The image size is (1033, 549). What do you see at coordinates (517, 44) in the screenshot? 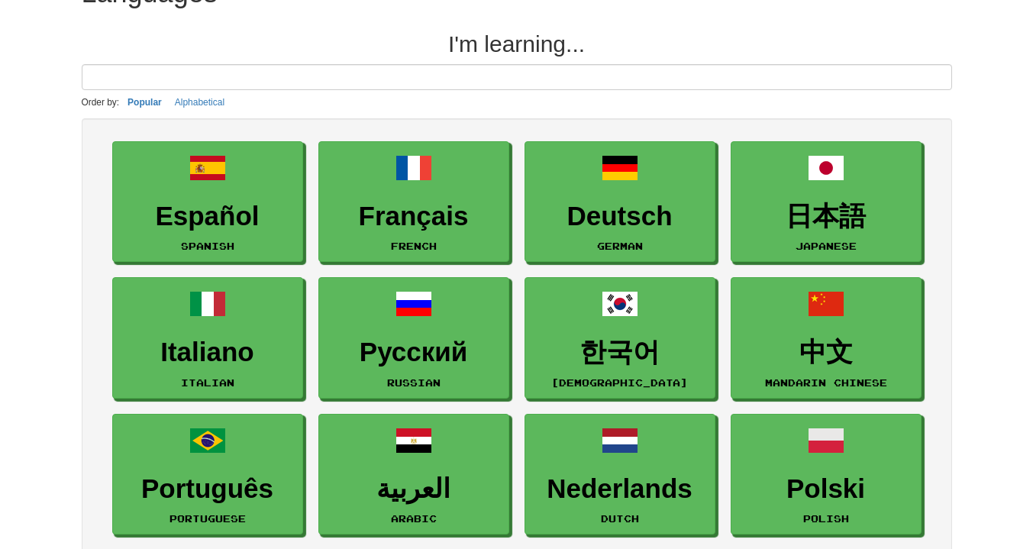
I see `h2: I'm learning...` at bounding box center [517, 44].